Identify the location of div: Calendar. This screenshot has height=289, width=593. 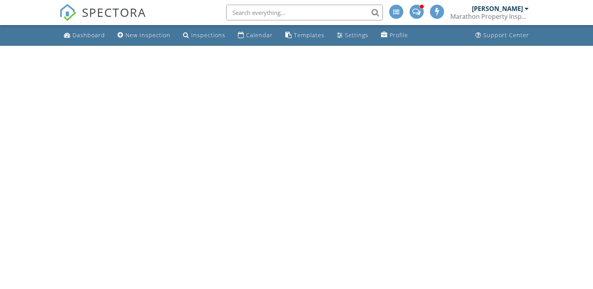
(260, 35).